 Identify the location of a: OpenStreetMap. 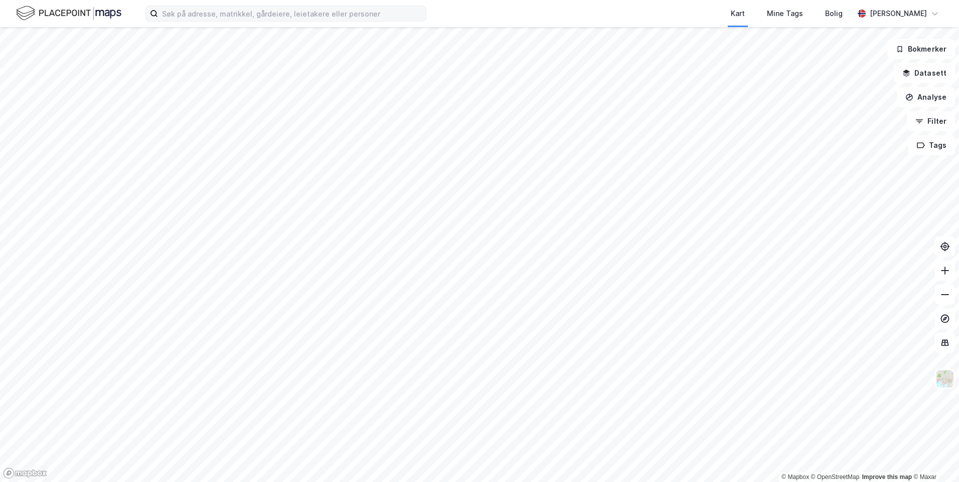
(835, 477).